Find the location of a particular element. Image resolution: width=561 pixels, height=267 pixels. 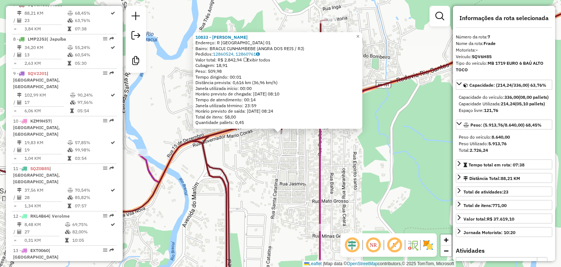

td: 34,20 KM is located at coordinates (46, 48).